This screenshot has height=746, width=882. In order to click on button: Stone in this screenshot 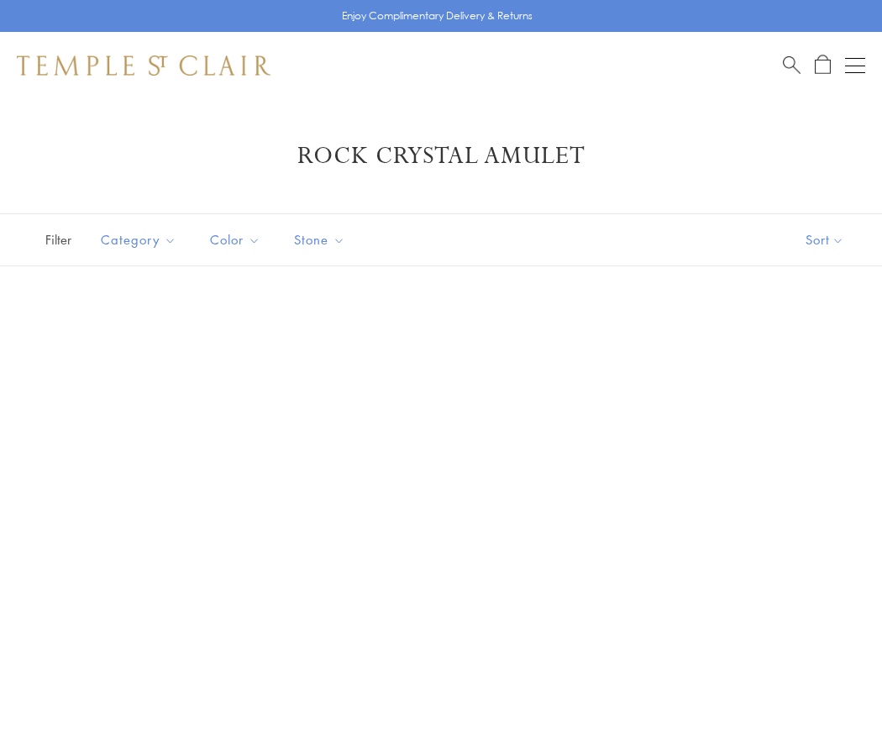, I will do `click(319, 239)`.